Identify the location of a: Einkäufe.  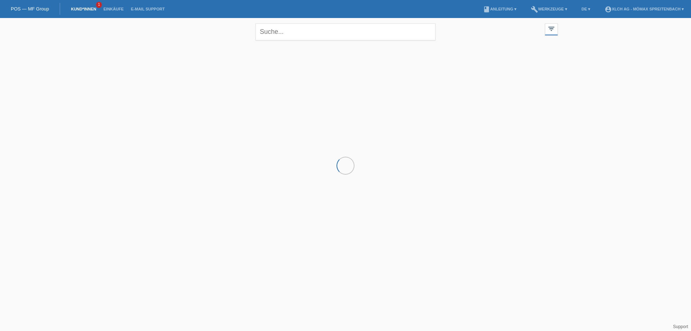
(113, 9).